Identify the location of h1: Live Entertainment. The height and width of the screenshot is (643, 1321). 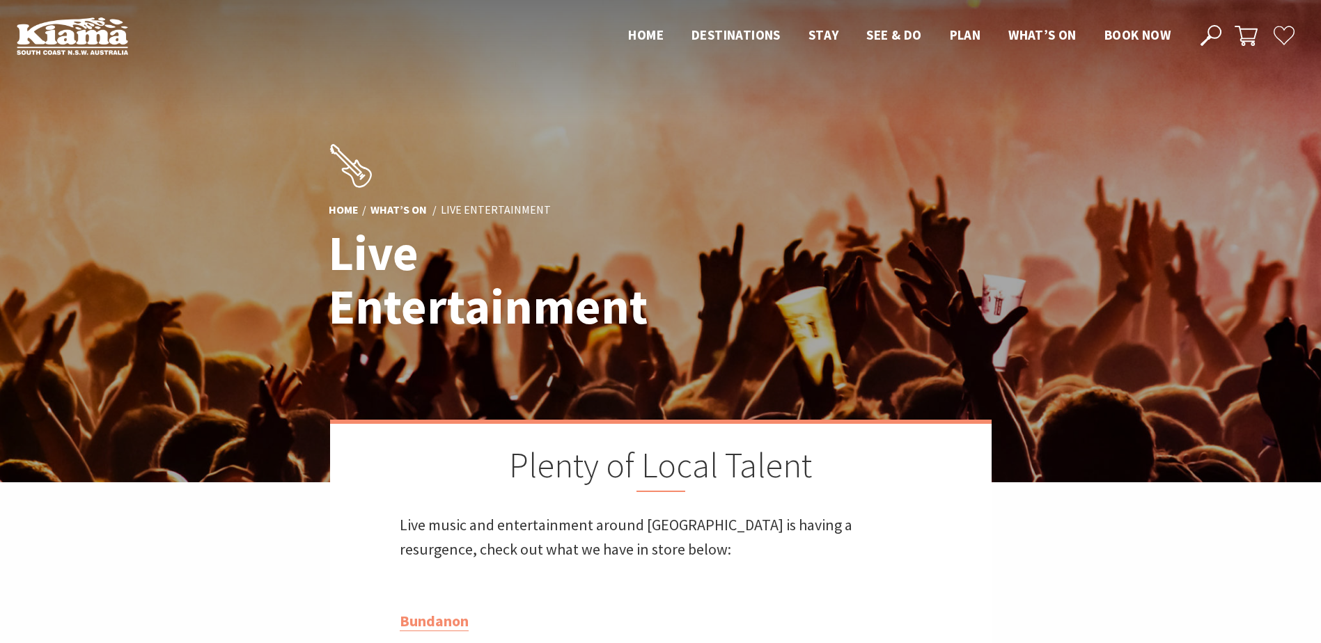
(525, 280).